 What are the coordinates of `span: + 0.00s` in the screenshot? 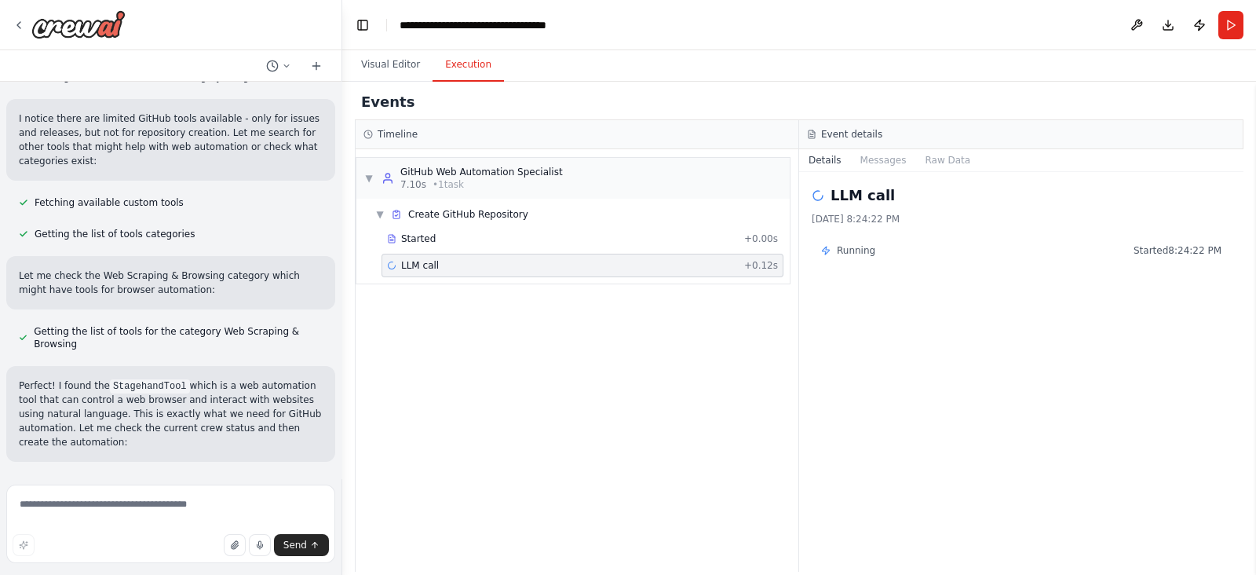 It's located at (761, 239).